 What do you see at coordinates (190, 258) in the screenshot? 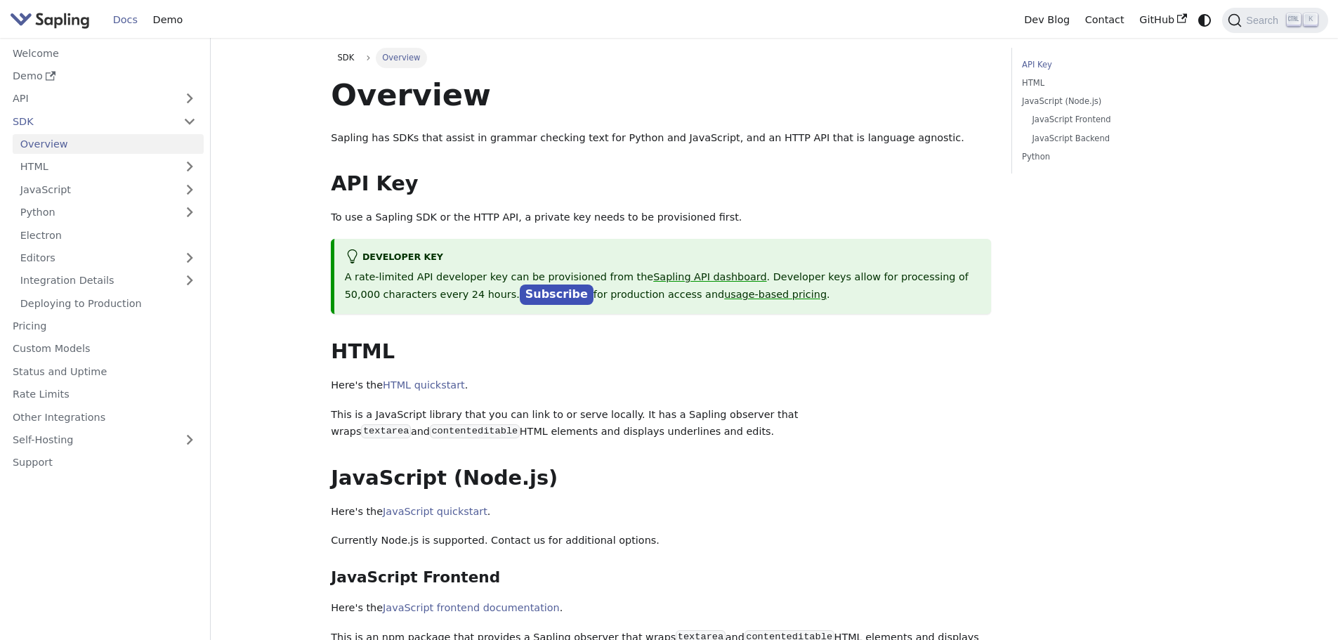
I see `button: Expand sidebar category 'Editors'` at bounding box center [190, 258].